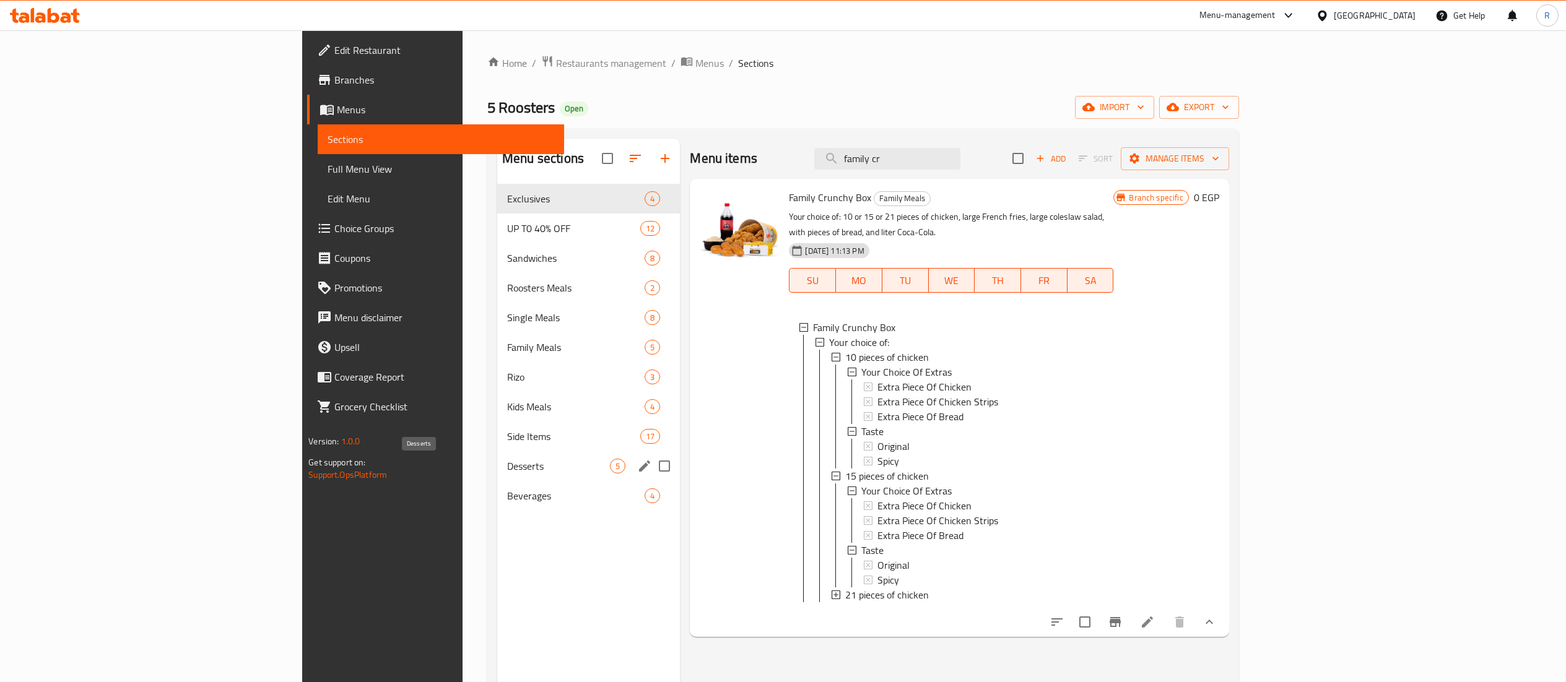  What do you see at coordinates (1180, 622) in the screenshot?
I see `button: delete` at bounding box center [1180, 622].